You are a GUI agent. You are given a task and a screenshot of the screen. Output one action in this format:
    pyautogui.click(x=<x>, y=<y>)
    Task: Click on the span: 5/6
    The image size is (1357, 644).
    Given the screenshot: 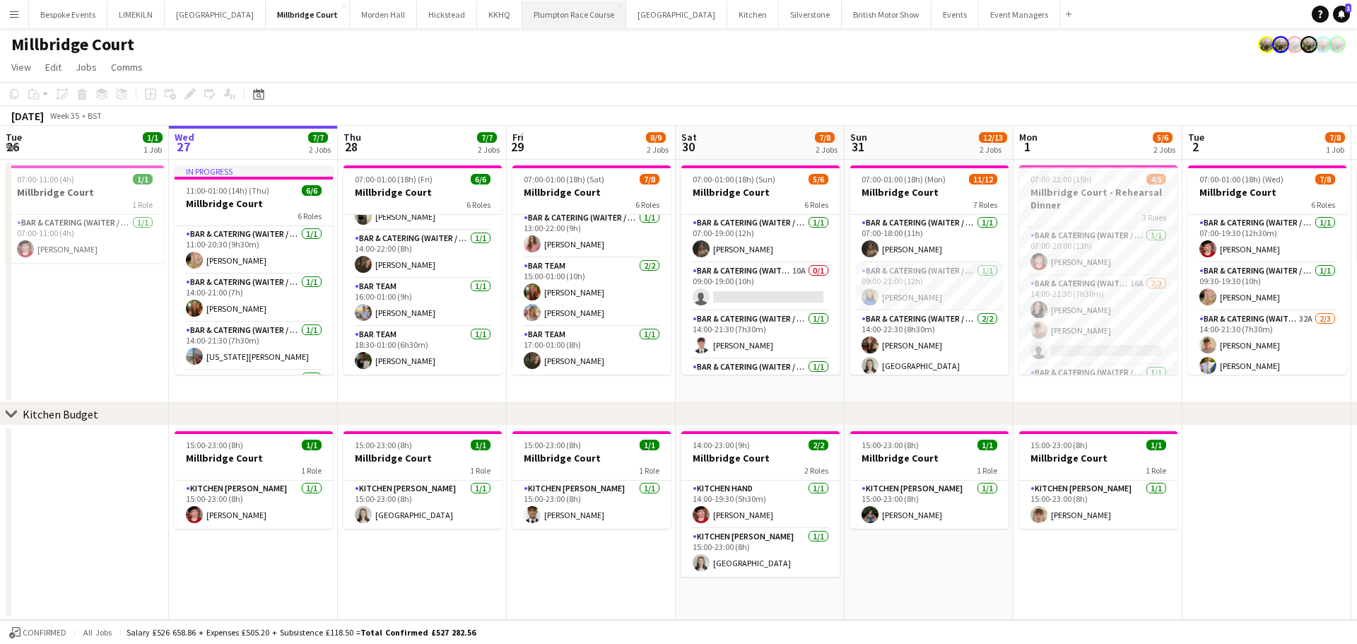 What is the action you would take?
    pyautogui.click(x=818, y=179)
    